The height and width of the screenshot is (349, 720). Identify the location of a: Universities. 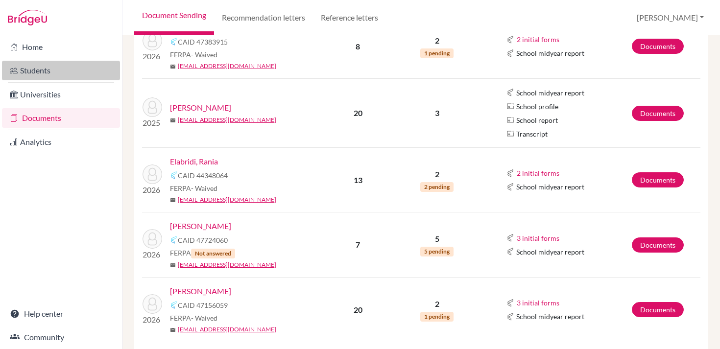
(61, 94).